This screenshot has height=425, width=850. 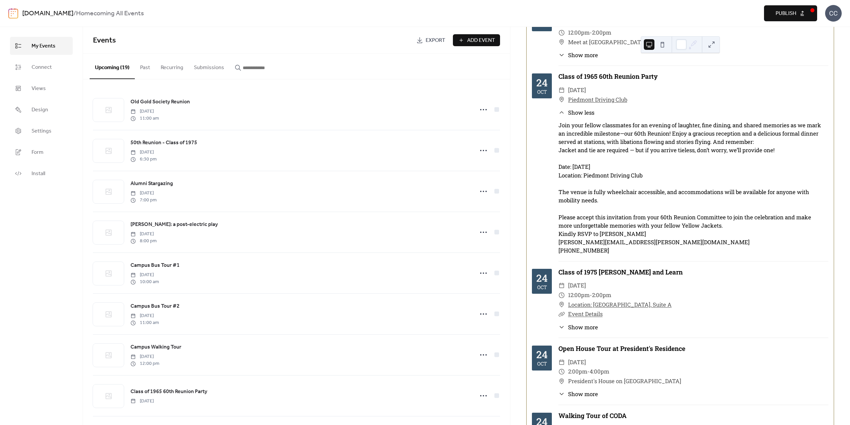 I want to click on div: Class of 1965 60th Reunion Party, so click(x=693, y=76).